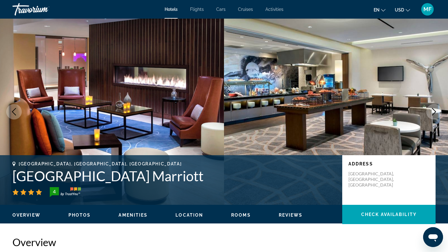 This screenshot has height=252, width=448. Describe the element at coordinates (389, 164) in the screenshot. I see `p: Address` at that location.